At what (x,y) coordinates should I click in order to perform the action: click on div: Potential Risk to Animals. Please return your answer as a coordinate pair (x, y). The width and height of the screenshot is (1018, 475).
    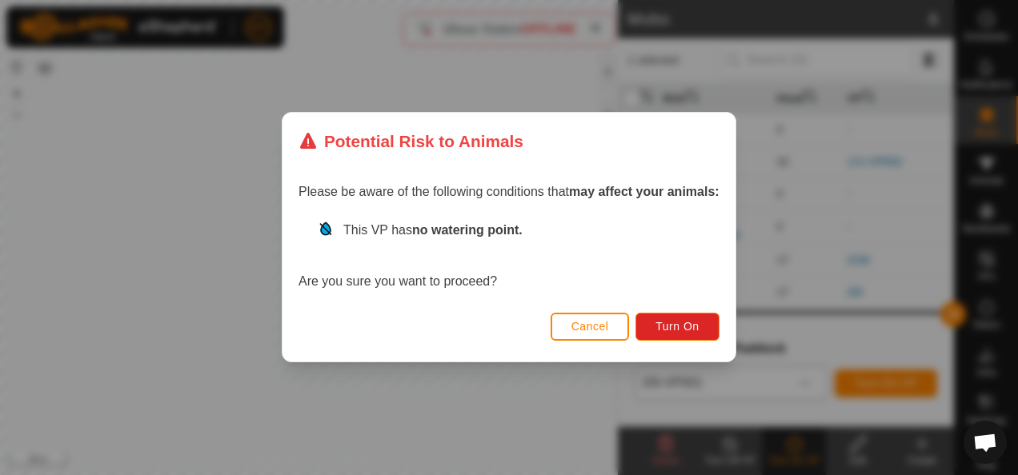
    Looking at the image, I should click on (411, 141).